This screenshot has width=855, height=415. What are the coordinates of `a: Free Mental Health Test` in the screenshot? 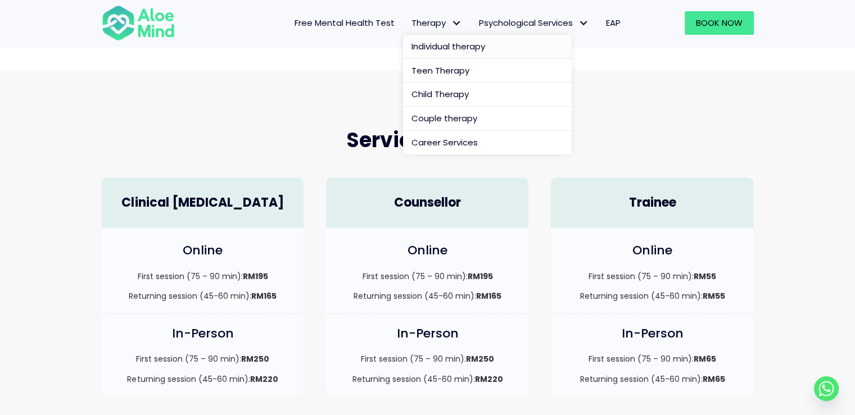 It's located at (344, 23).